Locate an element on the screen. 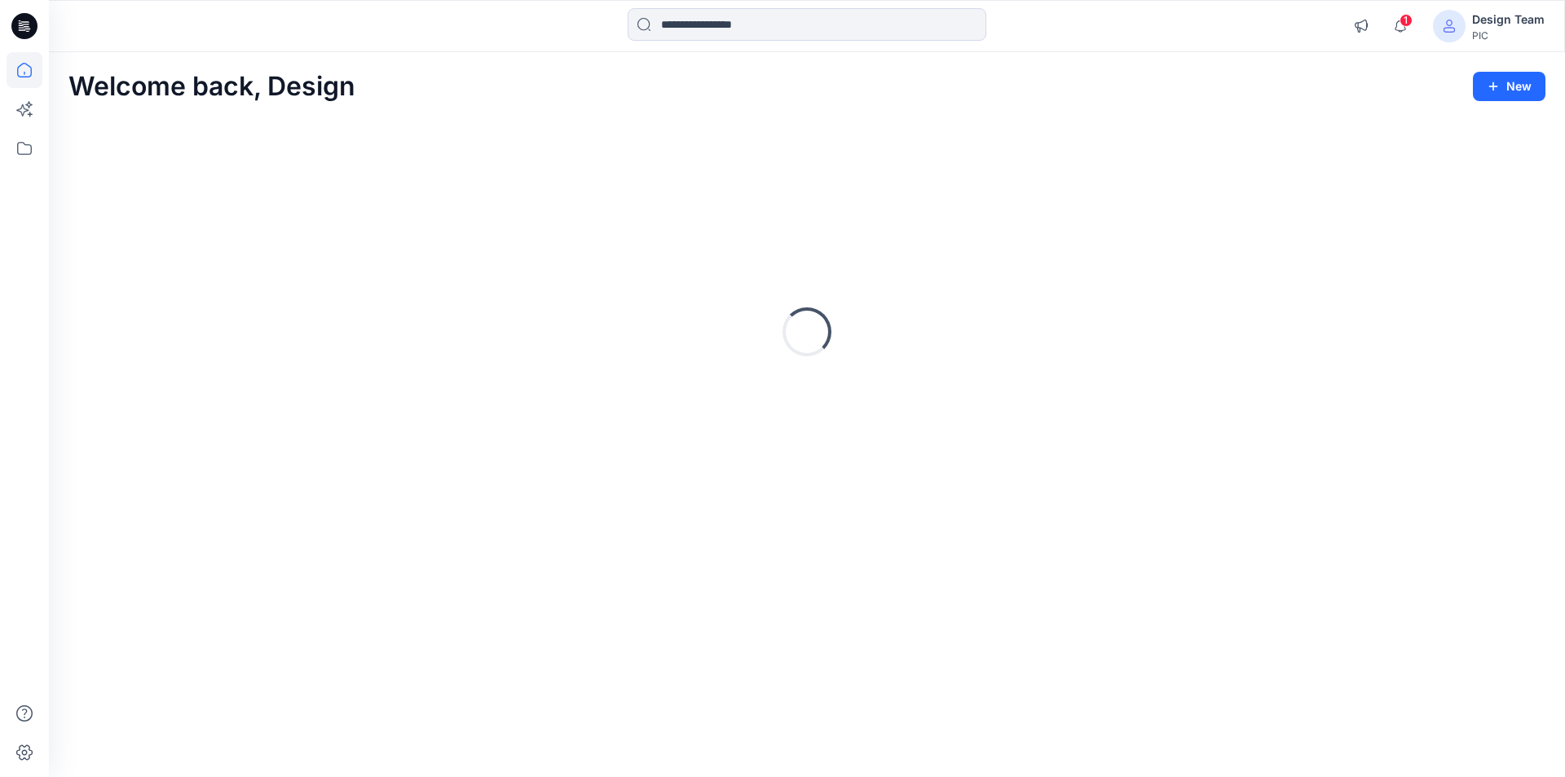  div: PIC is located at coordinates (1508, 35).